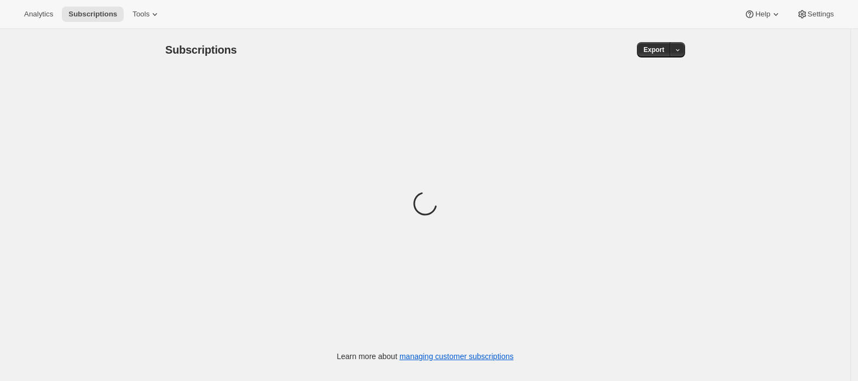 The width and height of the screenshot is (858, 381). What do you see at coordinates (38, 14) in the screenshot?
I see `span: Analytics` at bounding box center [38, 14].